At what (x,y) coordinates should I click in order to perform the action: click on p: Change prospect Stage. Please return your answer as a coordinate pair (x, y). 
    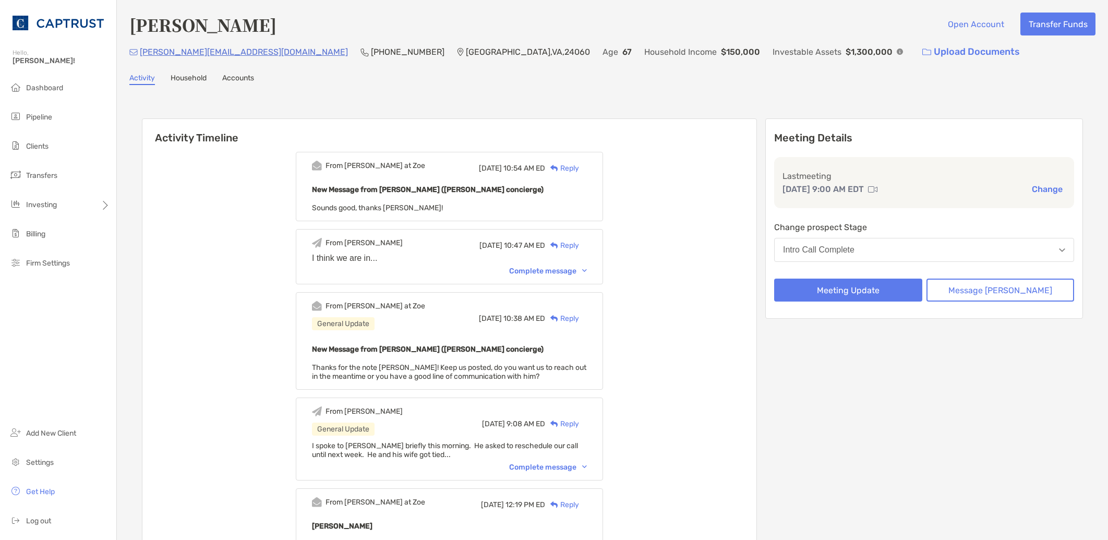
    Looking at the image, I should click on (924, 227).